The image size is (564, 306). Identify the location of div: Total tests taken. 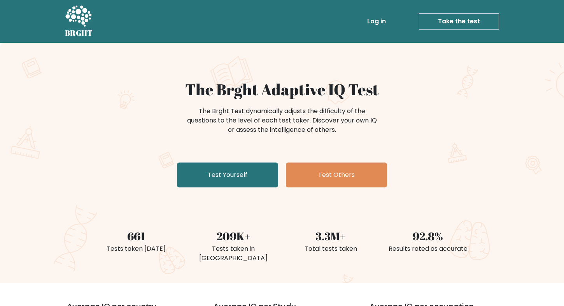
(331, 249).